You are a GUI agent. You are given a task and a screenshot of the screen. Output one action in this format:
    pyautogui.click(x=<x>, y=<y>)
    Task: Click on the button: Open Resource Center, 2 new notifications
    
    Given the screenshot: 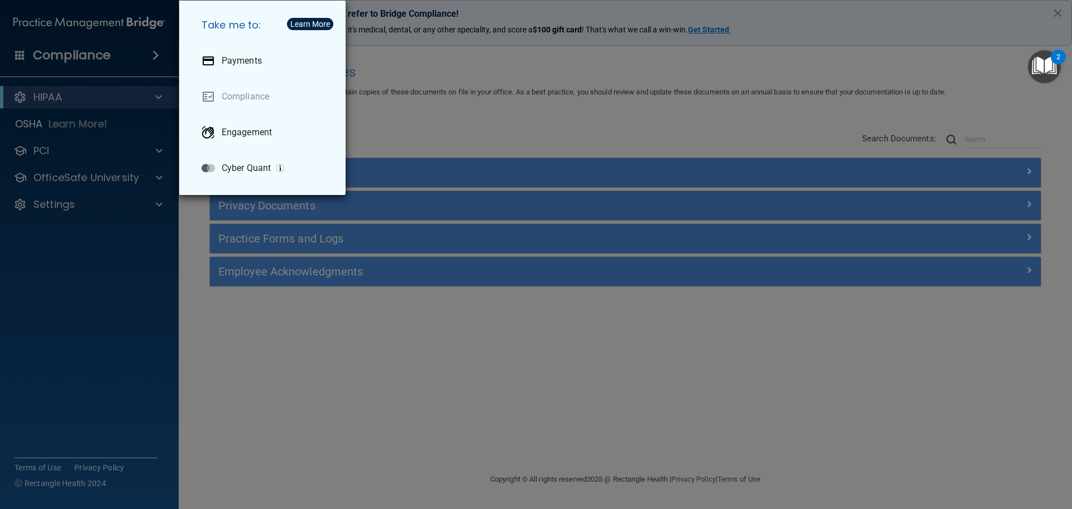 What is the action you would take?
    pyautogui.click(x=1044, y=66)
    